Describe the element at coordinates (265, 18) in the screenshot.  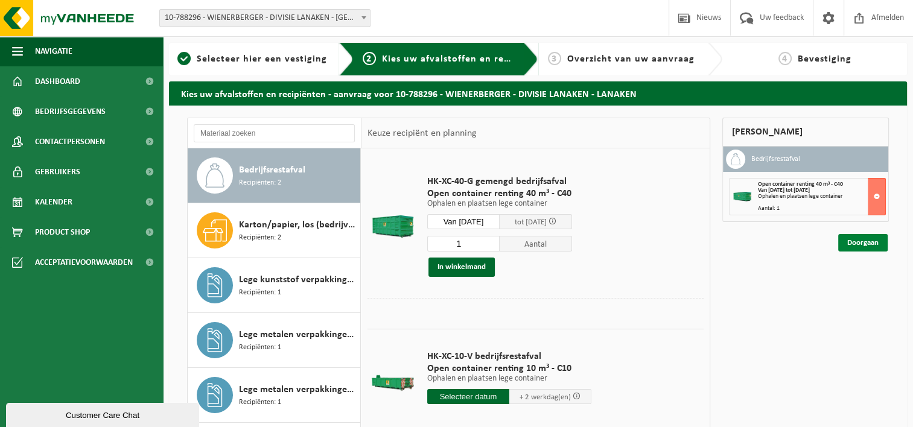
I see `span: 10-788296 - WIENERBERGER - DIVISIE LANAKEN - LANAKEN` at that location.